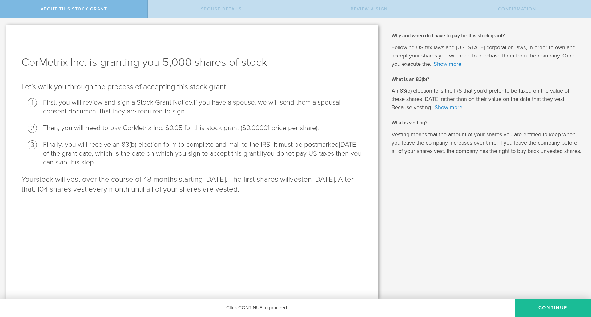 The image size is (591, 317). Describe the element at coordinates (552, 308) in the screenshot. I see `button: CONTINUE` at that location.